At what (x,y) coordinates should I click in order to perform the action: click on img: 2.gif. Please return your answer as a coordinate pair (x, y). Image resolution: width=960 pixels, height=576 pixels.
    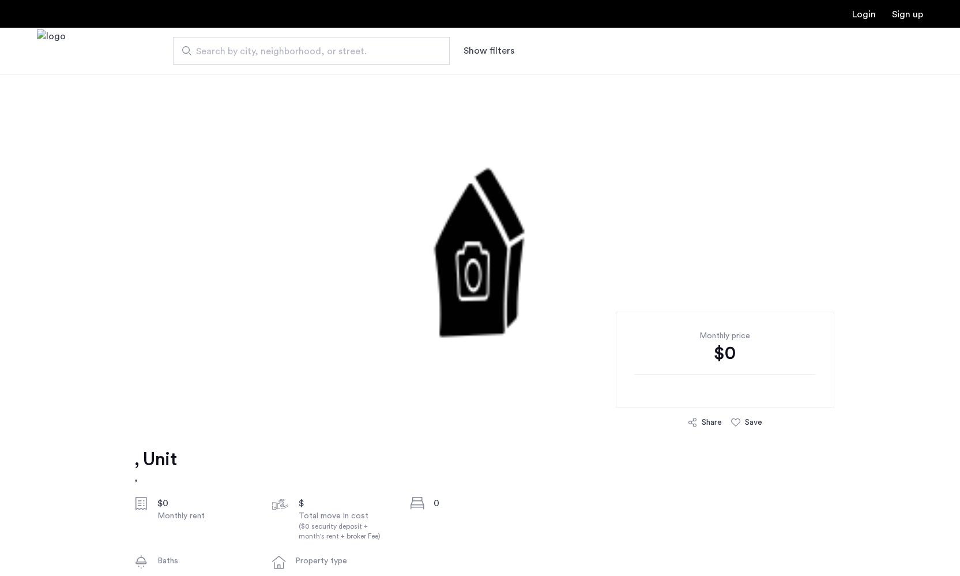
    Looking at the image, I should click on (480, 247).